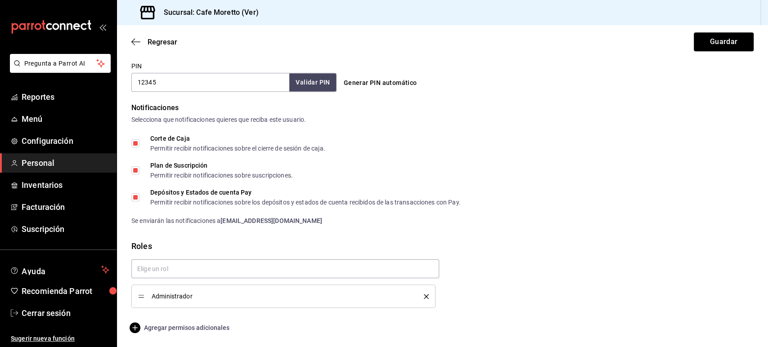 The height and width of the screenshot is (347, 768). What do you see at coordinates (442, 108) in the screenshot?
I see `div: Notificaciones` at bounding box center [442, 108].